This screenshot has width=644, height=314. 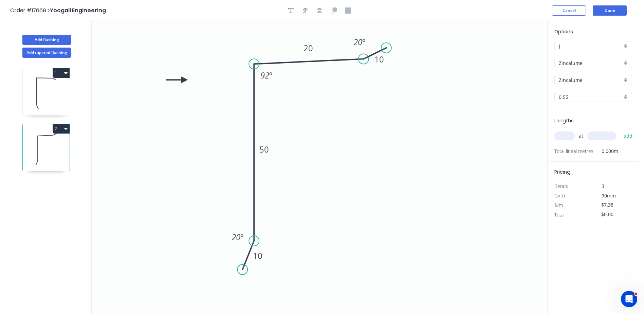 I want to click on span: 90mm, so click(x=609, y=195).